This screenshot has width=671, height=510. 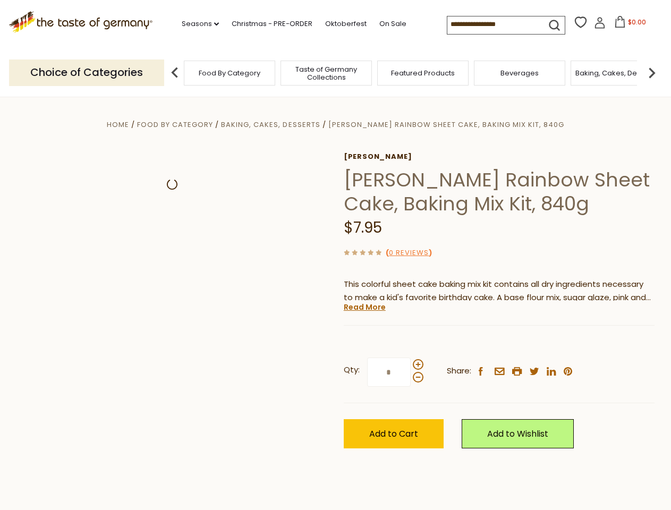 What do you see at coordinates (394, 434) in the screenshot?
I see `span: Add to Cart` at bounding box center [394, 434].